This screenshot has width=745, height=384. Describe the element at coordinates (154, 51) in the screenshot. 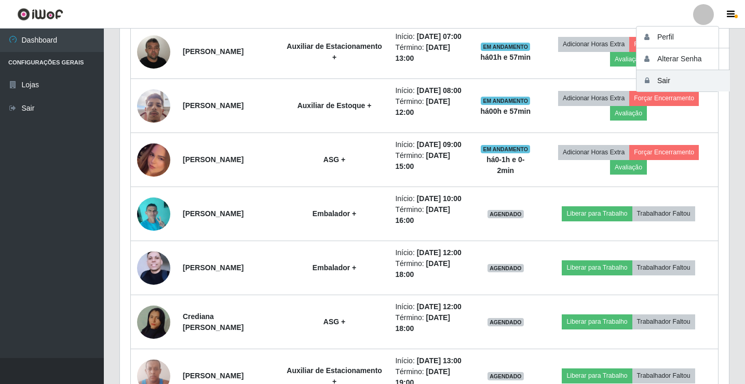

I see `img: 1714957062897.jpeg` at that location.